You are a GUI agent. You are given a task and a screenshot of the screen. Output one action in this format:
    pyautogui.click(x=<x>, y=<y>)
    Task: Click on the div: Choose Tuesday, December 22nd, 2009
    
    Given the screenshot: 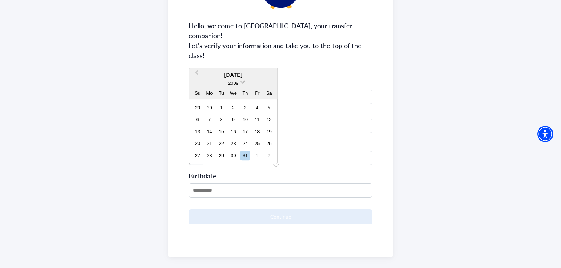 What is the action you would take?
    pyautogui.click(x=221, y=143)
    